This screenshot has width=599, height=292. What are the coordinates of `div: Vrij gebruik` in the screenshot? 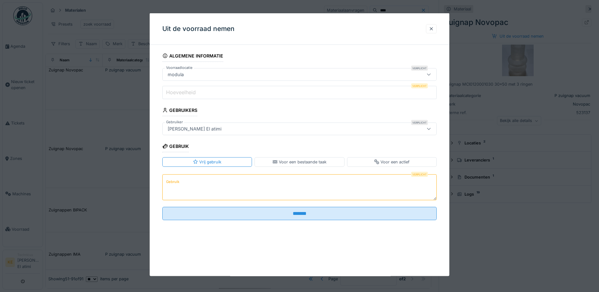 It's located at (207, 162).